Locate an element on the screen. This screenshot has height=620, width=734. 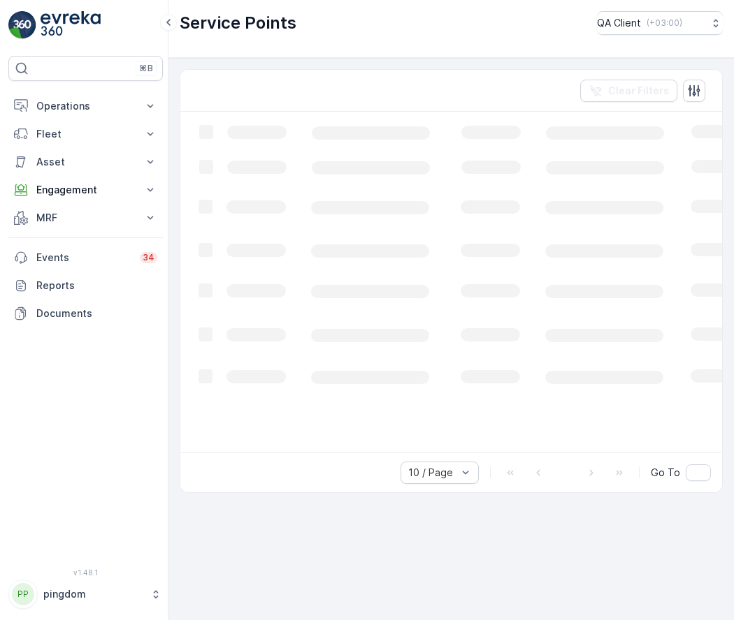
p: Operations is located at coordinates (85, 106).